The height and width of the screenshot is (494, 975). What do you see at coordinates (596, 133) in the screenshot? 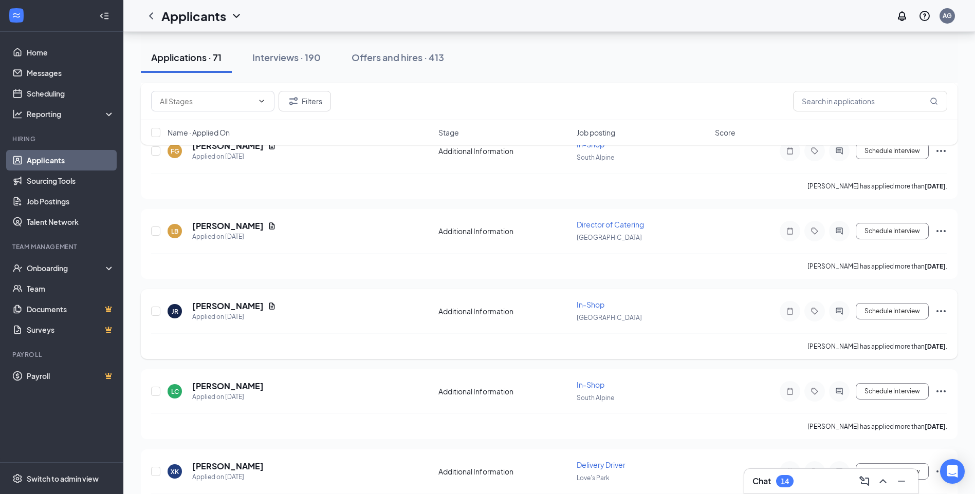
I see `span: Job posting` at bounding box center [596, 133].